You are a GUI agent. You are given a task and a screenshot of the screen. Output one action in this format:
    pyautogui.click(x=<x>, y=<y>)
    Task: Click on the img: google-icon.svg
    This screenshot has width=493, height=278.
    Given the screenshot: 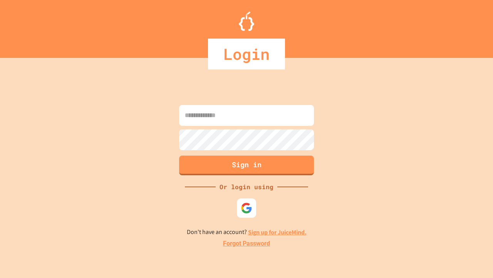 What is the action you would take?
    pyautogui.click(x=247, y=208)
    